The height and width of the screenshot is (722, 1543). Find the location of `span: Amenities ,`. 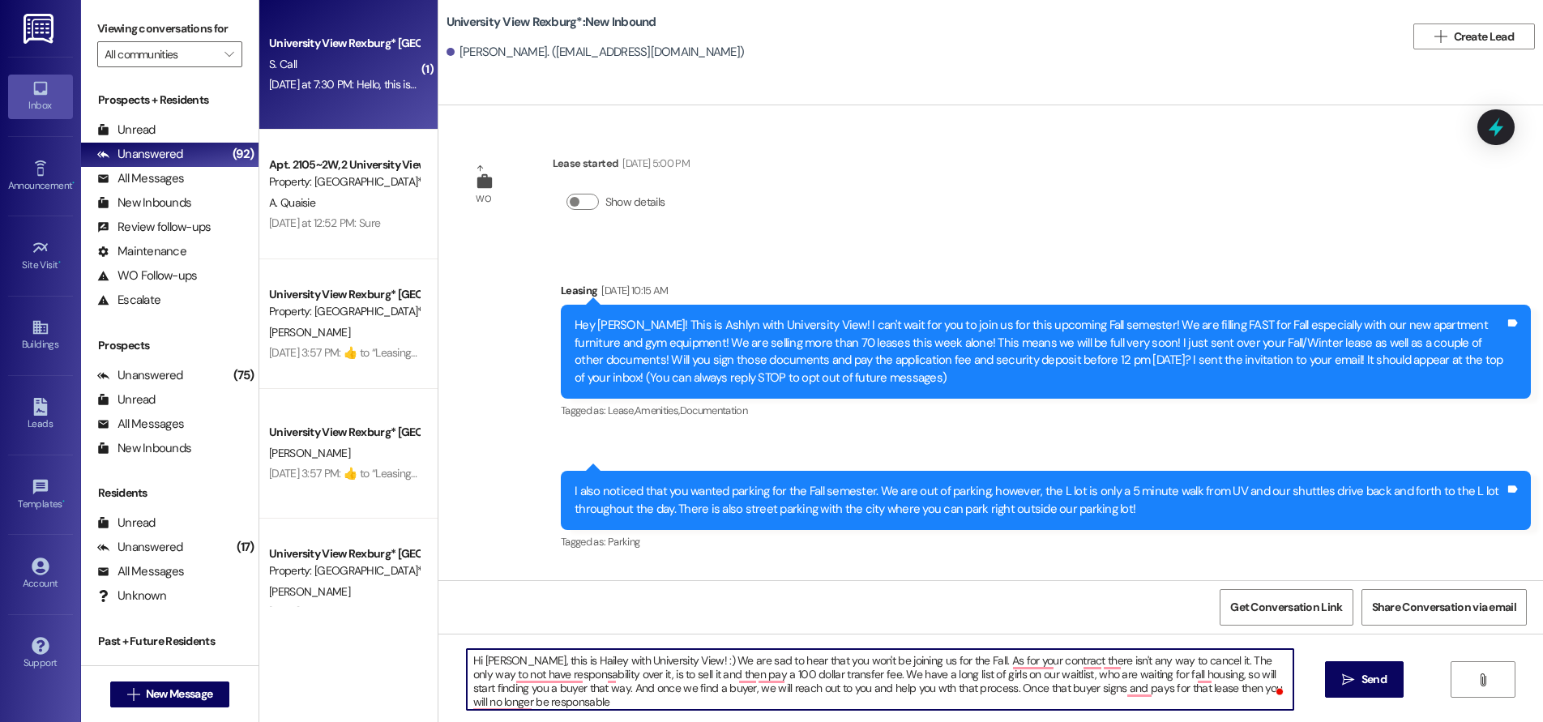

span: Amenities , is located at coordinates (657, 410).